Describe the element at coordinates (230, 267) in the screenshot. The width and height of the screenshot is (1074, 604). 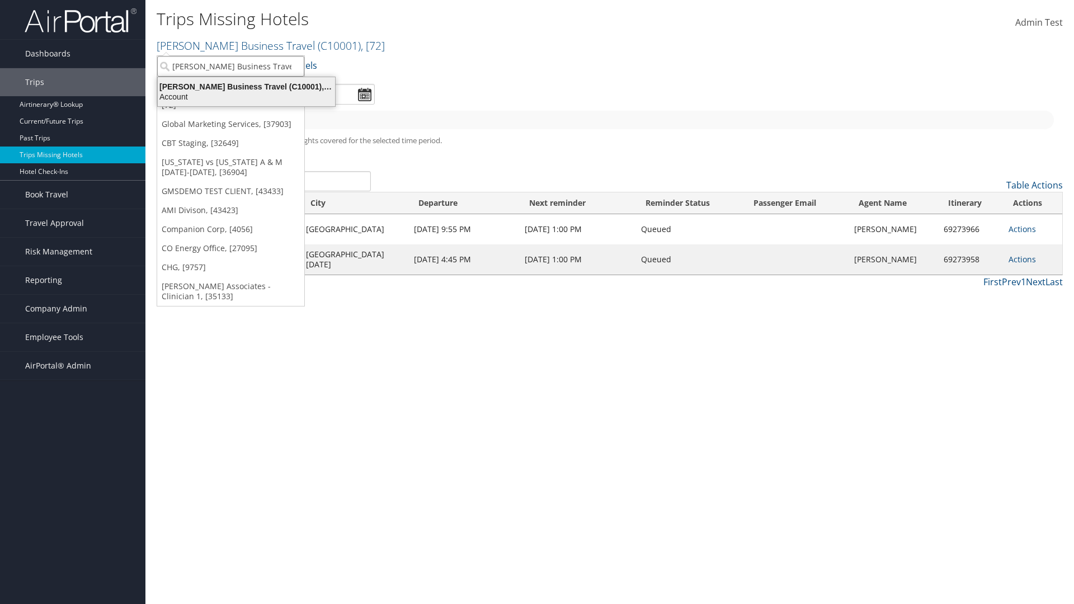
I see `a: CHG, [9757]` at that location.